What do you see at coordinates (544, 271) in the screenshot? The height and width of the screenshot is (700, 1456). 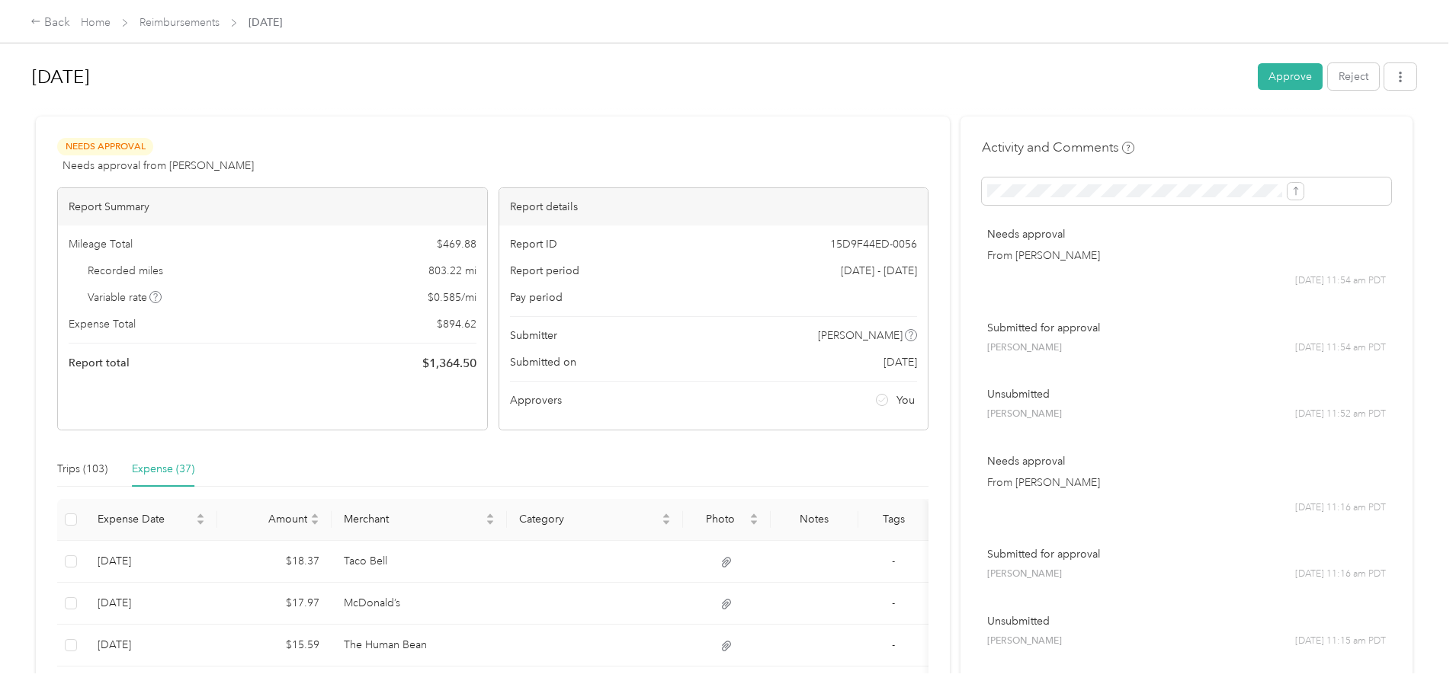 I see `span: Report period` at bounding box center [544, 271].